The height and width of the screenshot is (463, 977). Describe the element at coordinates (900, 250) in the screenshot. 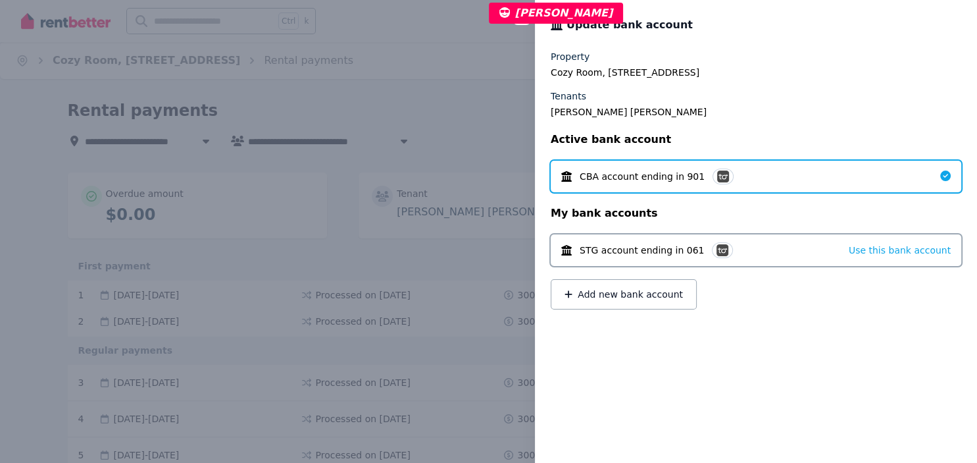

I see `span: Use this bank account` at that location.